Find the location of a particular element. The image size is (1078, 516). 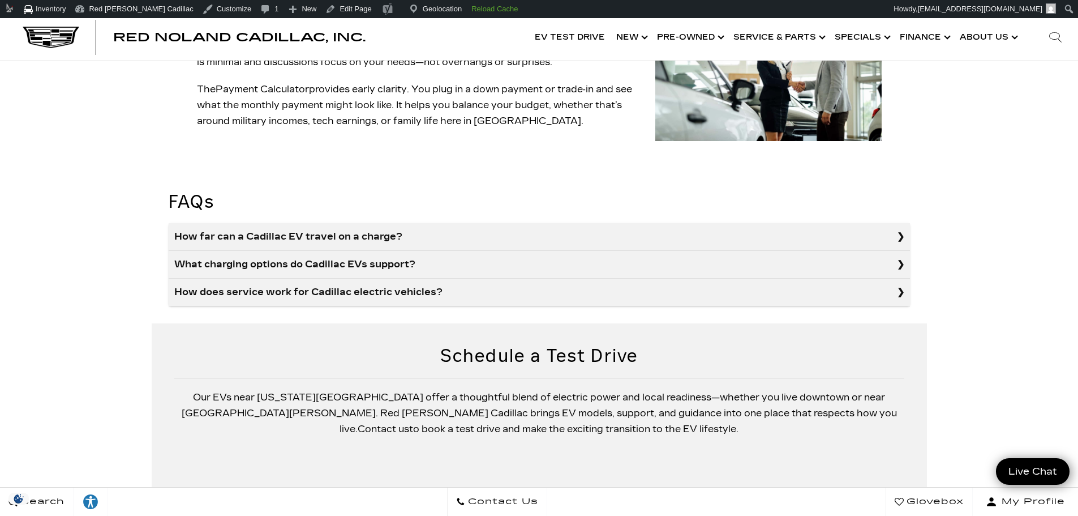

summary: How far can a Cadillac EV travel on a charge? is located at coordinates (539, 237).